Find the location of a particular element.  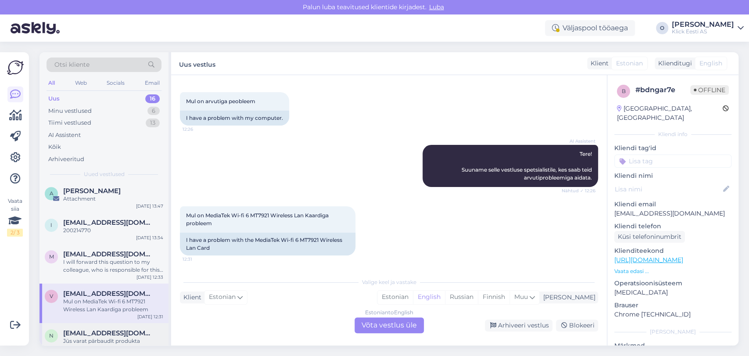

div: I will forward this question to my colleague, who is responsible for this. The reply will be here... is located at coordinates (113, 266).